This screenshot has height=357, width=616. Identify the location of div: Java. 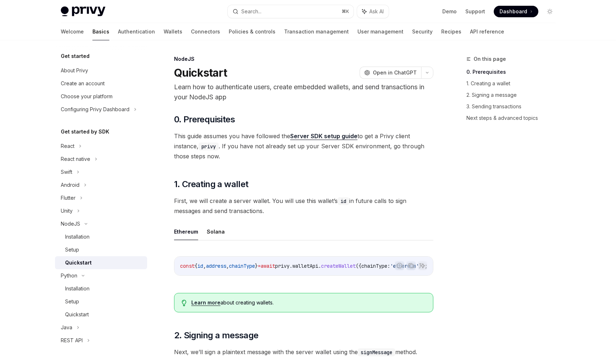
(67, 327).